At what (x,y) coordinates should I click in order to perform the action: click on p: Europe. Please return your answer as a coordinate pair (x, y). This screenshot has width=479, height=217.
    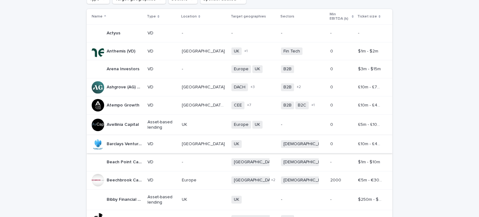
    Looking at the image, I should click on (190, 179).